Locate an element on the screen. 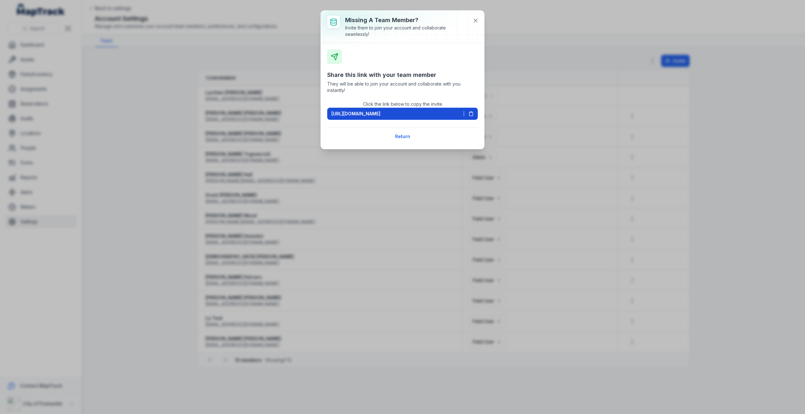 The image size is (805, 414). span: They will be able to join your account and collaborate with you instantly! is located at coordinates (402, 87).